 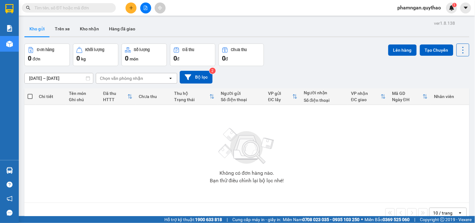 What do you see at coordinates (247, 146) in the screenshot?
I see `img: svg+xml;base64,PHN2ZyBjbGFzcz0ibGlzdC1wbHVnX19zdmciIHhtbG5zPSJodHRwOi8vd3d3LnczLm9yZy8yMDAwL3N2Zy...` at bounding box center [247, 146].